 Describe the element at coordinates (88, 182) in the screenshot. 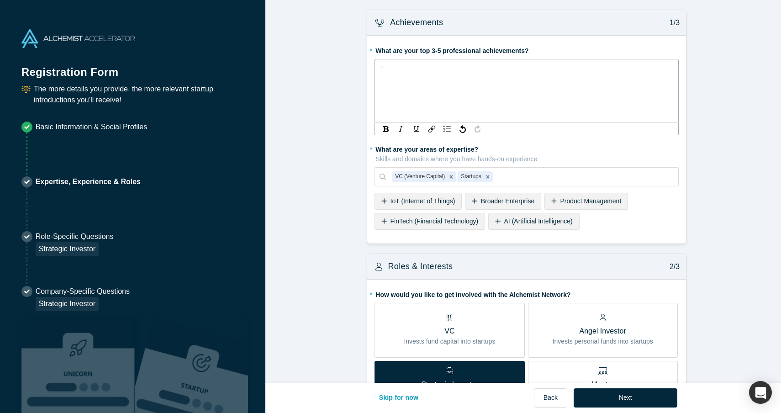

I see `p: Expertise, Experience & Roles` at that location.